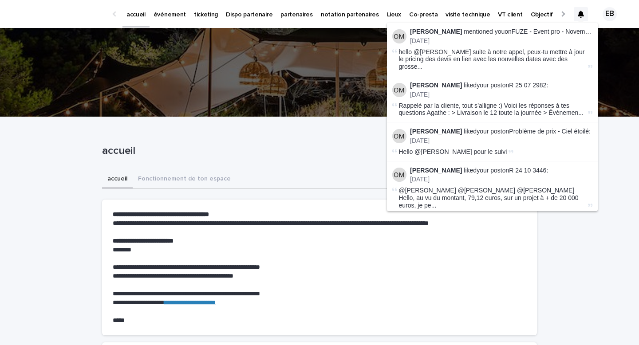 The image size is (639, 345). I want to click on div: EB, so click(609, 14).